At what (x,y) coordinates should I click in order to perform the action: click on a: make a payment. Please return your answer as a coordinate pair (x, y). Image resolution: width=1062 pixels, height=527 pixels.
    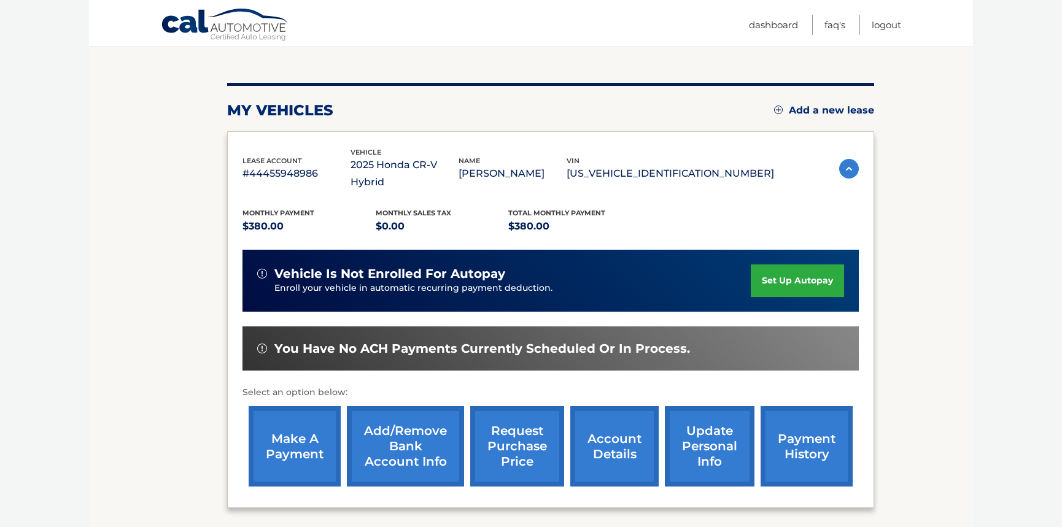
    Looking at the image, I should click on (295, 446).